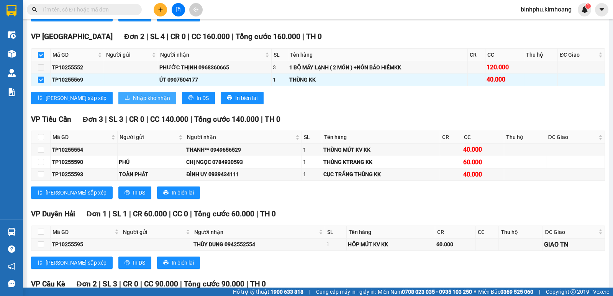 The height and width of the screenshot is (296, 613). Describe the element at coordinates (93, 119) in the screenshot. I see `span: Đơn 3` at that location.